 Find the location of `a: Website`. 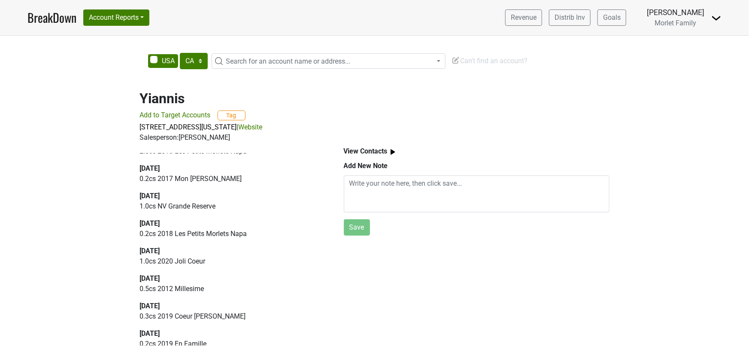

a: Website is located at coordinates (251, 127).